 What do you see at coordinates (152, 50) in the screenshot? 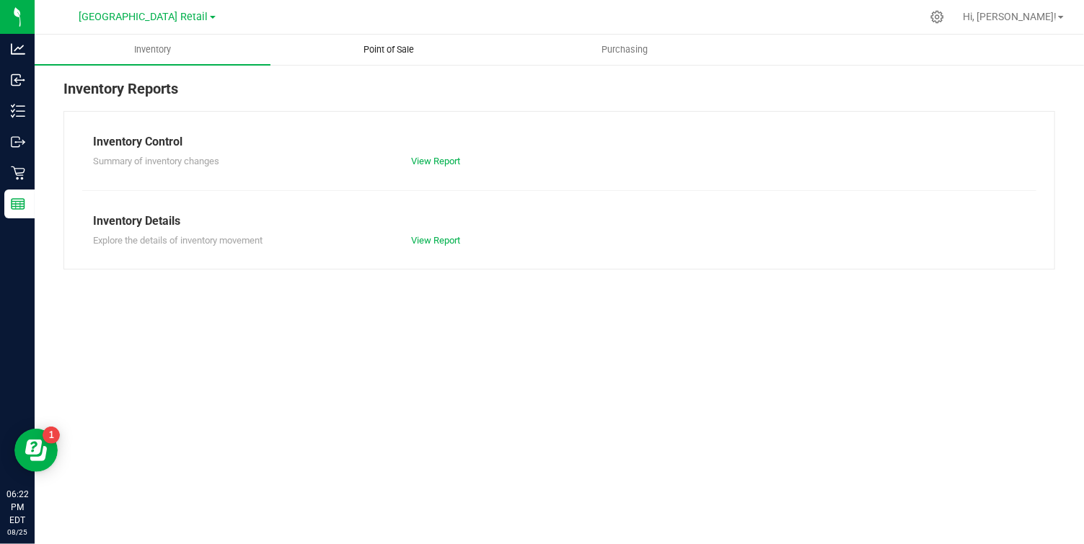
I see `a: Inventory` at bounding box center [152, 50].